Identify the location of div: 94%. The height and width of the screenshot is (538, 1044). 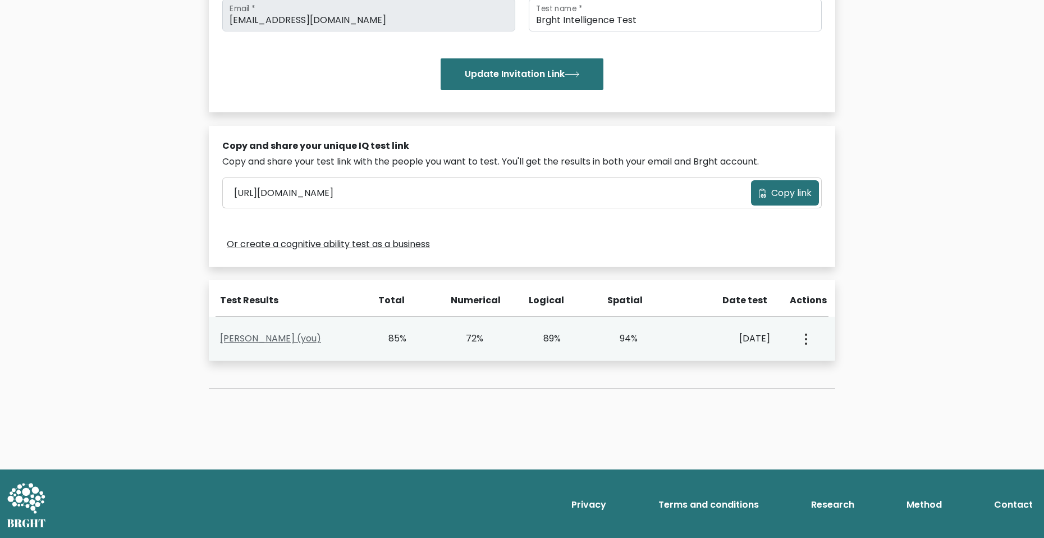
(622, 338).